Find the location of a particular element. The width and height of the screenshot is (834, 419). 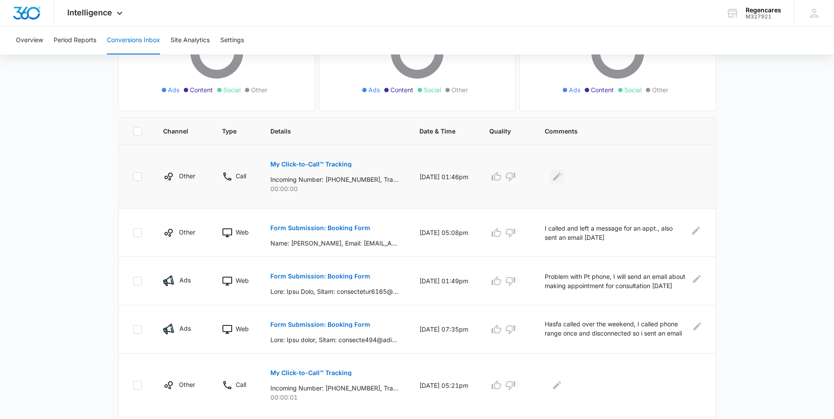

p: 00:00:01 is located at coordinates (334, 397).